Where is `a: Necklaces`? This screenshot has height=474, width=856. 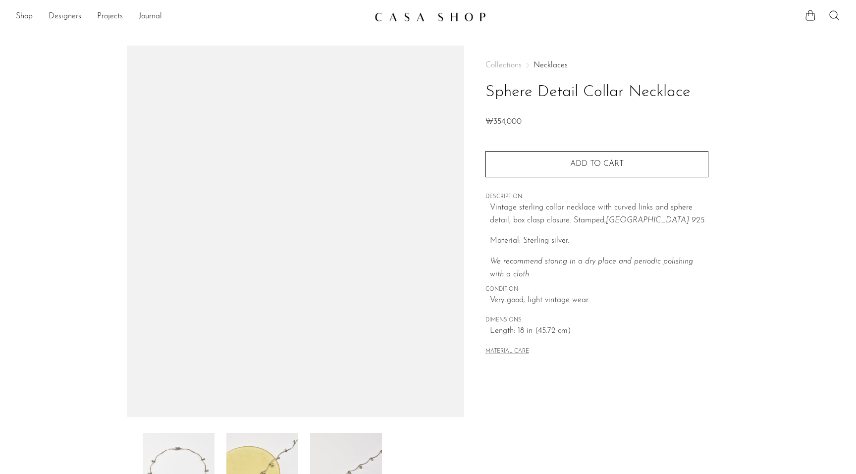
a: Necklaces is located at coordinates (550, 65).